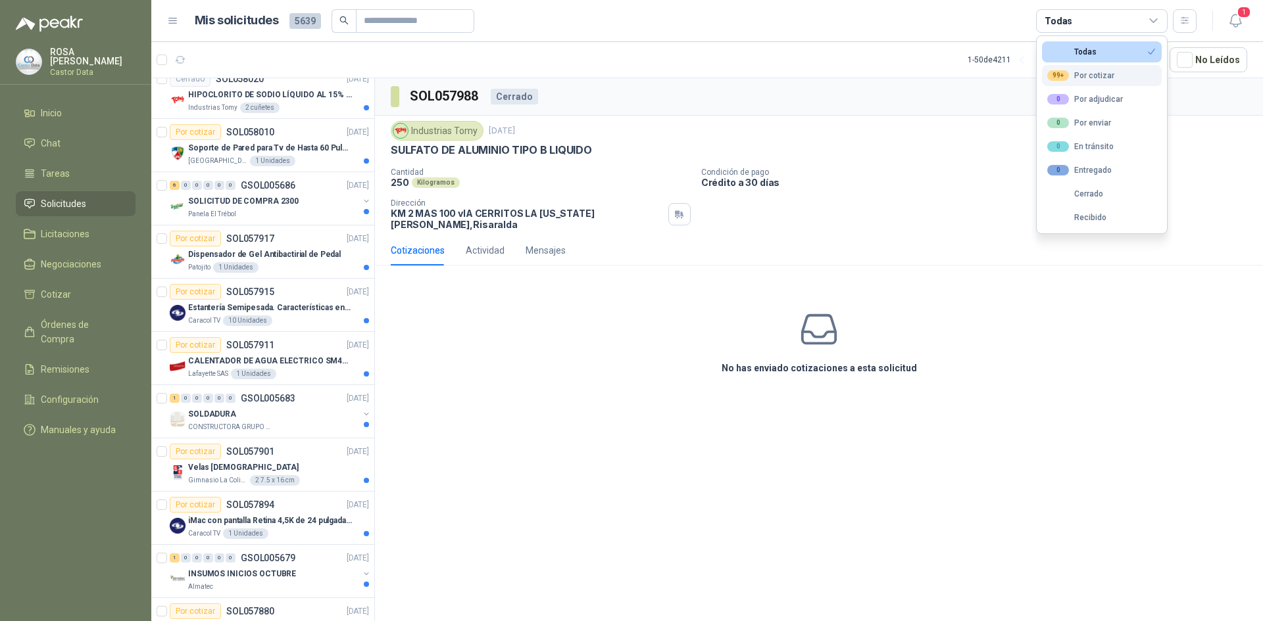 The width and height of the screenshot is (1263, 621). Describe the element at coordinates (1102, 76) in the screenshot. I see `button: 99+Por cotizar` at that location.